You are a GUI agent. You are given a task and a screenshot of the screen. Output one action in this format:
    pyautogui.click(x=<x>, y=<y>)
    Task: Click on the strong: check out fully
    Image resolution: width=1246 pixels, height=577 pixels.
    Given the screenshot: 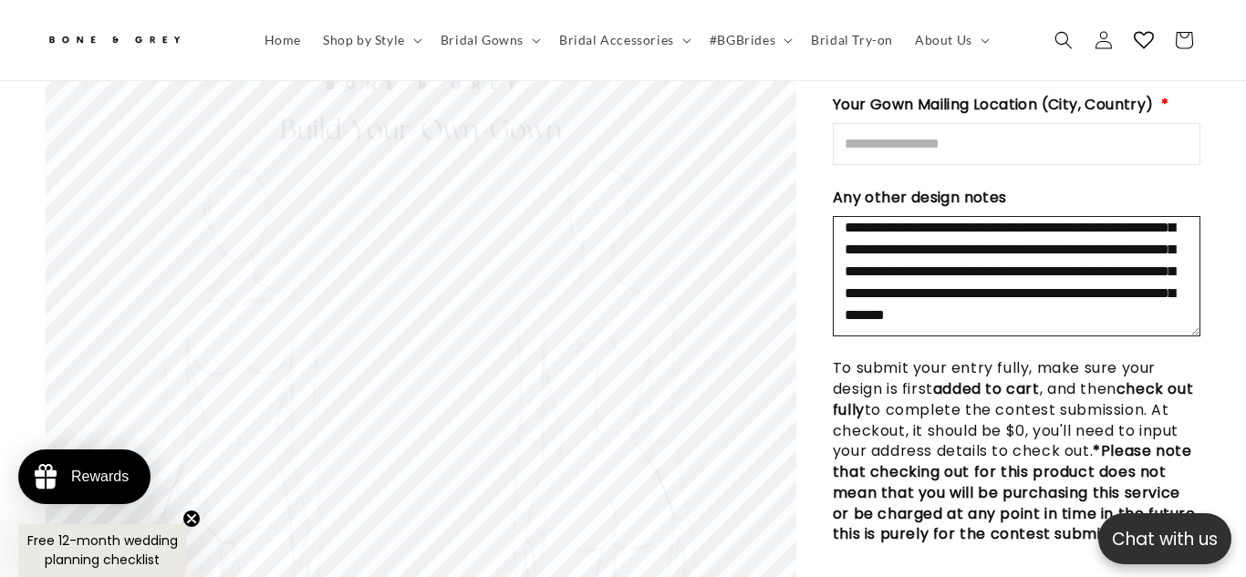 What is the action you would take?
    pyautogui.click(x=1015, y=400)
    